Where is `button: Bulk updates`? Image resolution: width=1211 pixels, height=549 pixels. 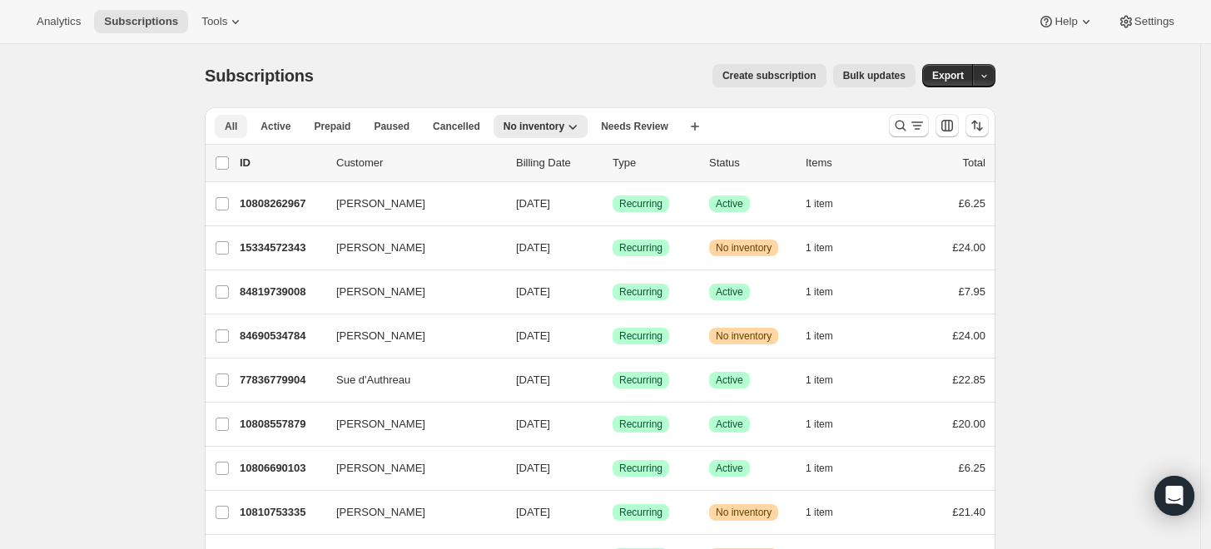
button: Bulk updates is located at coordinates (874, 76).